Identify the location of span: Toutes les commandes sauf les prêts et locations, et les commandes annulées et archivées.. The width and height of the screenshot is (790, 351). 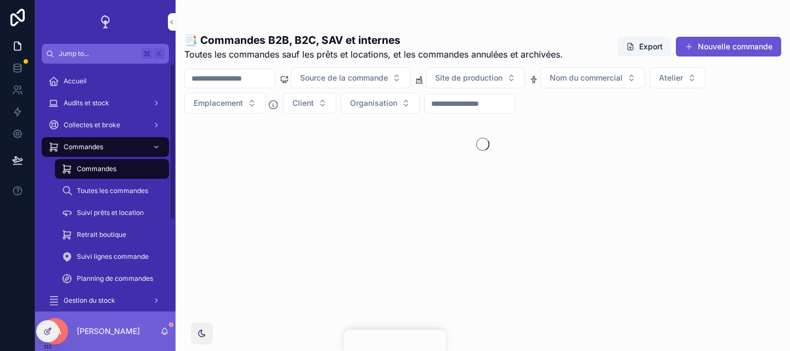
(373, 54).